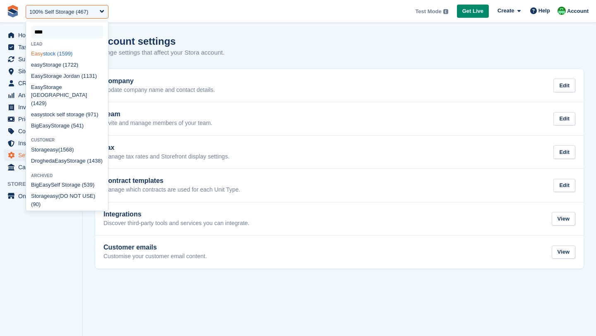 This screenshot has width=596, height=336. What do you see at coordinates (340, 86) in the screenshot?
I see `a: Company Update company name and contact details. Edit` at bounding box center [340, 86].